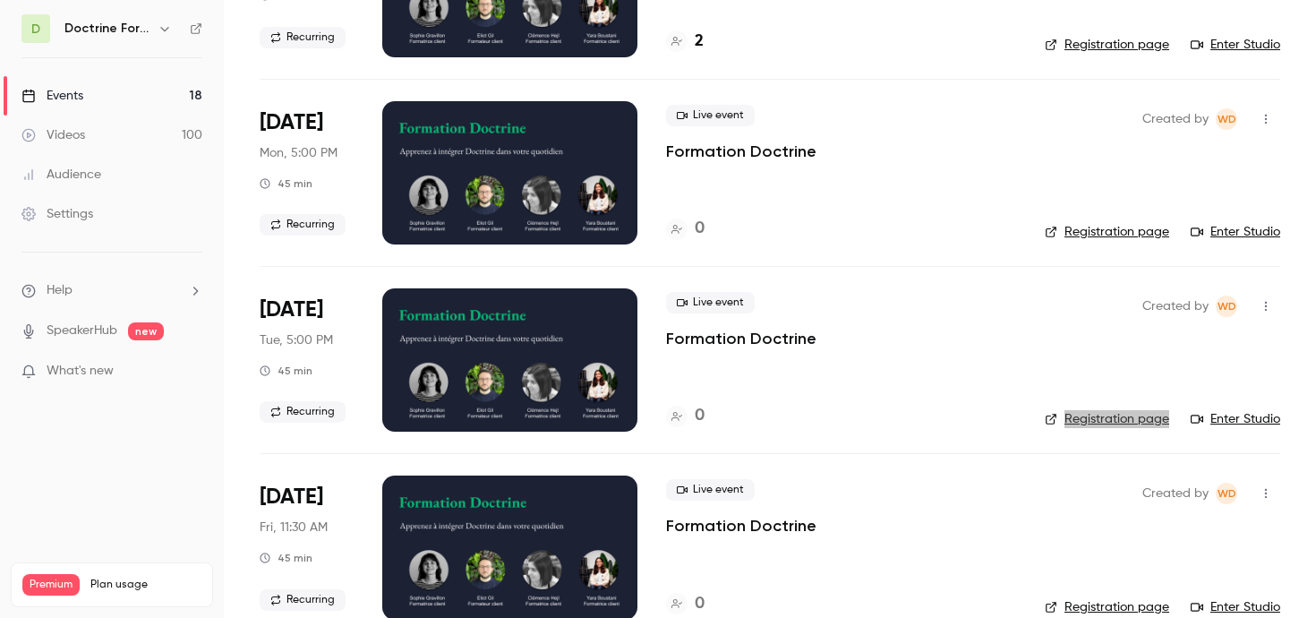  What do you see at coordinates (146, 584) in the screenshot?
I see `span: Plan usage` at bounding box center [146, 584].